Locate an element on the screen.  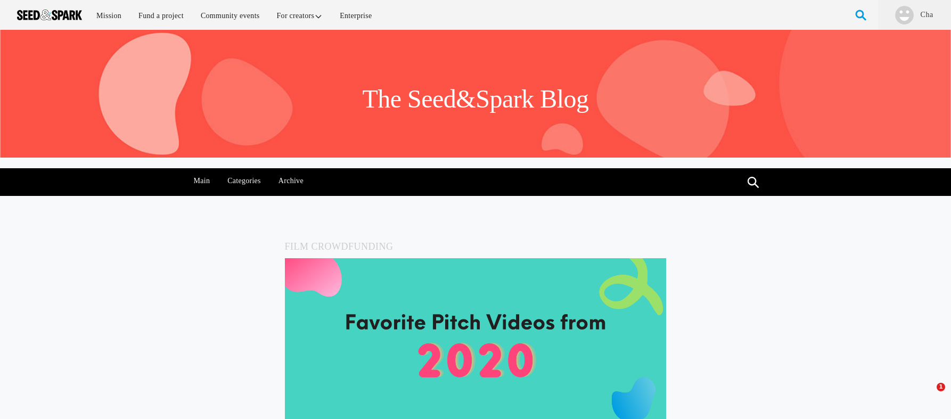
a: Fund a project is located at coordinates (161, 15).